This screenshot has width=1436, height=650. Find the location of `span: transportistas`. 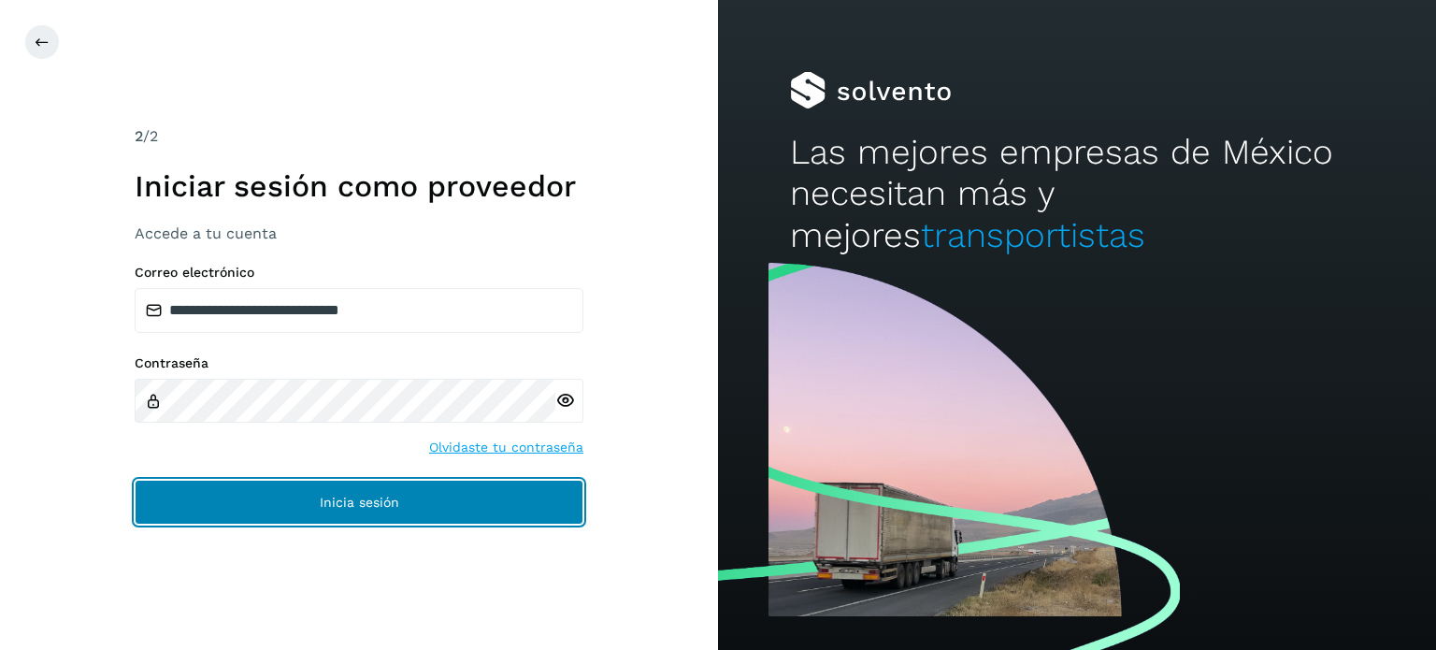

span: transportistas is located at coordinates (1033, 235).